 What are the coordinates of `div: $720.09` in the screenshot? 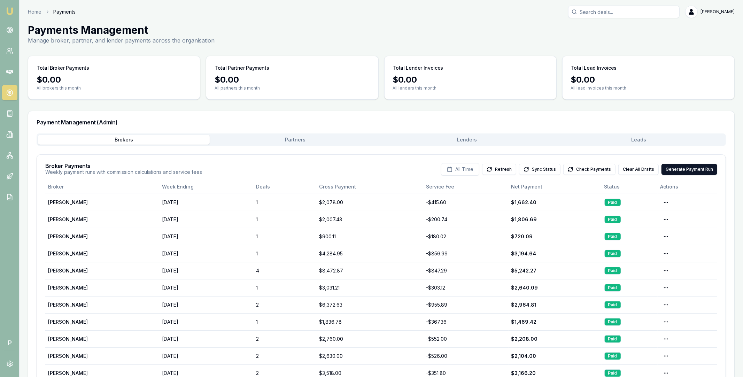 It's located at (555, 237).